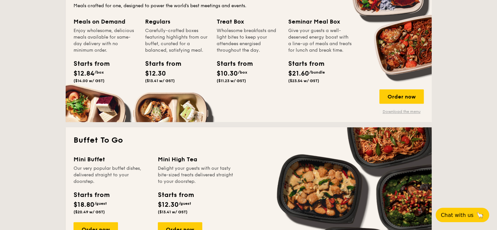 The height and width of the screenshot is (230, 497). What do you see at coordinates (401, 111) in the screenshot?
I see `a: Download the menu` at bounding box center [401, 111].